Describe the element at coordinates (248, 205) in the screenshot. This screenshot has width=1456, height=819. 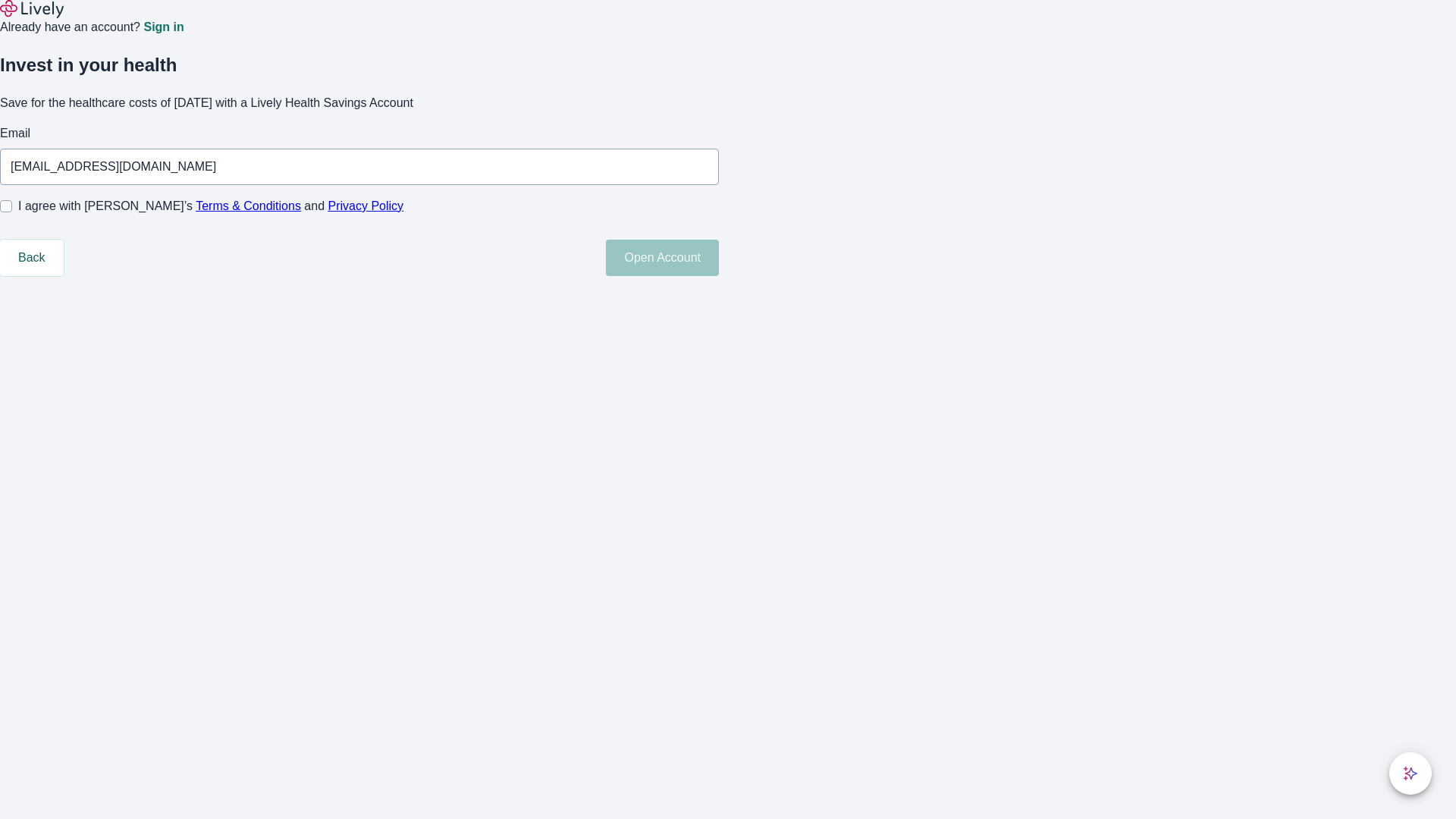
I see `a: Terms & Conditions` at that location.